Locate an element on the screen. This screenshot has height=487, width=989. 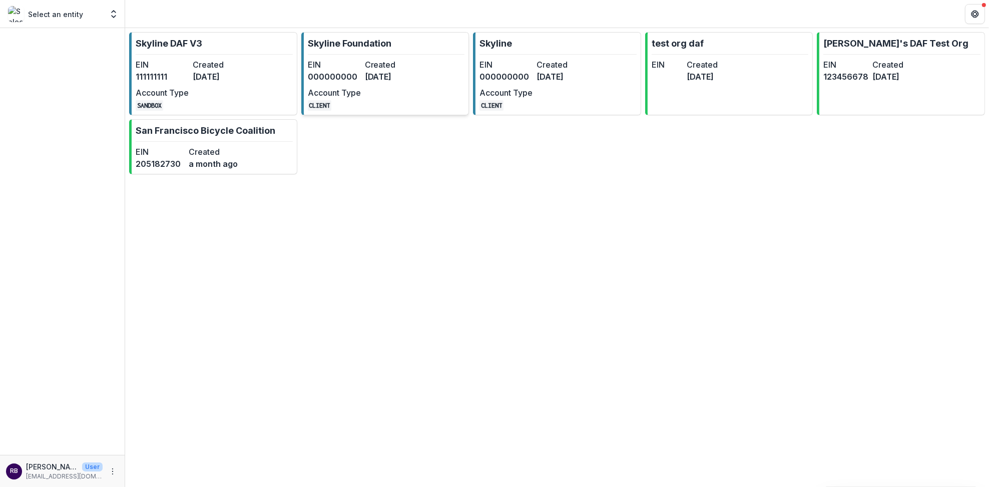
p: Skyline Foundation is located at coordinates (350, 43).